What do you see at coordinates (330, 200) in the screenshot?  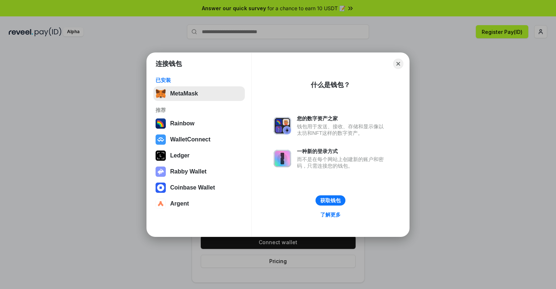 I see `div: 获取钱包` at bounding box center [330, 200].